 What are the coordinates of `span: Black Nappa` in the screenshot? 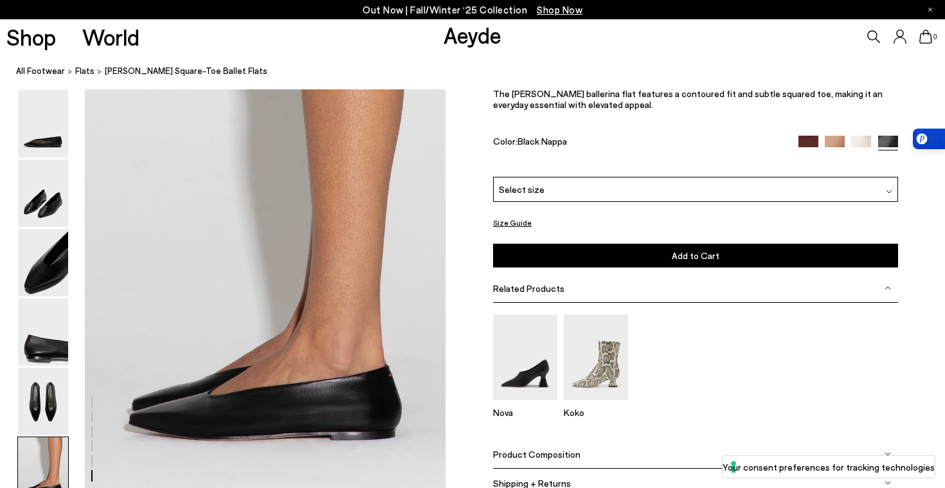 It's located at (542, 141).